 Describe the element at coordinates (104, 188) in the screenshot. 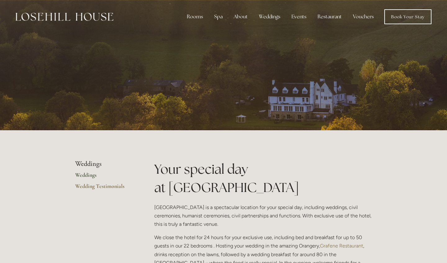

I see `a: Wedding Testimonials` at that location.